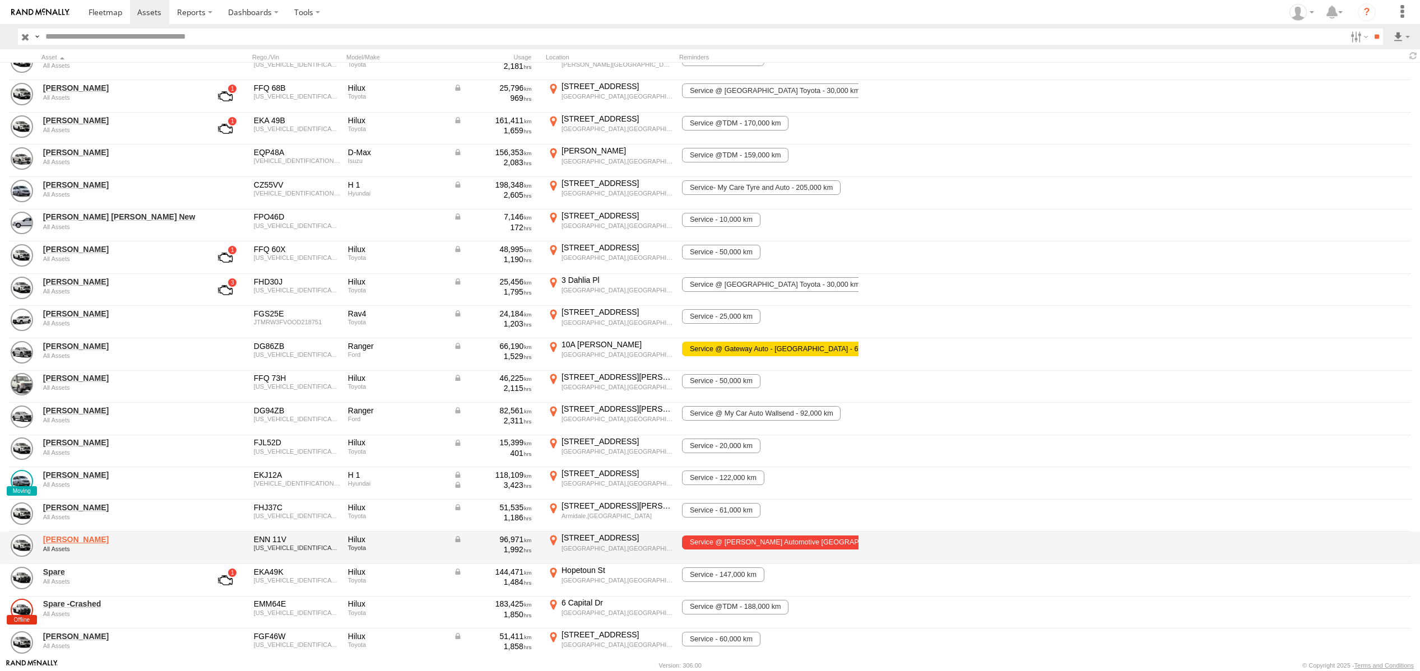 The width and height of the screenshot is (1420, 671). What do you see at coordinates (492, 227) in the screenshot?
I see `div: 172` at bounding box center [492, 227].